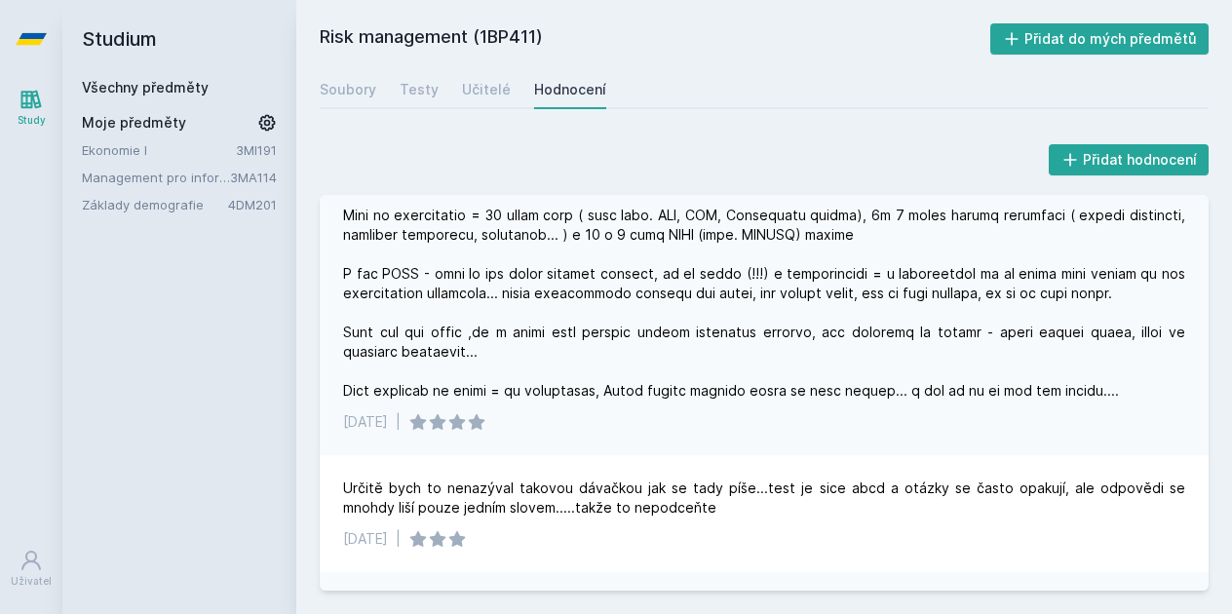  What do you see at coordinates (155, 205) in the screenshot?
I see `a: Základy demografie` at bounding box center [155, 205].